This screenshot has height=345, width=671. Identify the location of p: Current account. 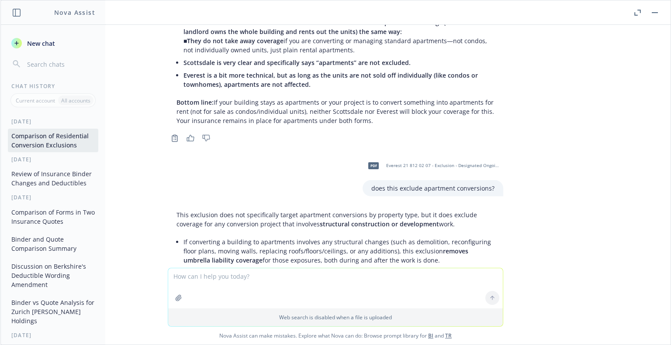
(35, 100).